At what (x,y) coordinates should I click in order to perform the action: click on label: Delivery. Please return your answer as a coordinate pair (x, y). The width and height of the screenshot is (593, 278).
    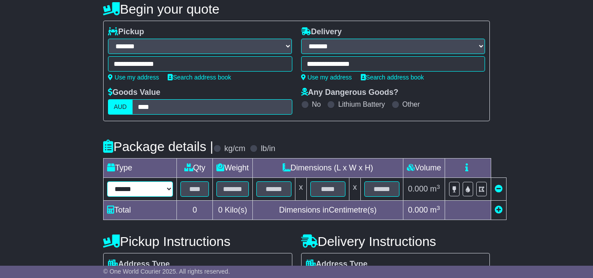
    Looking at the image, I should click on (321, 32).